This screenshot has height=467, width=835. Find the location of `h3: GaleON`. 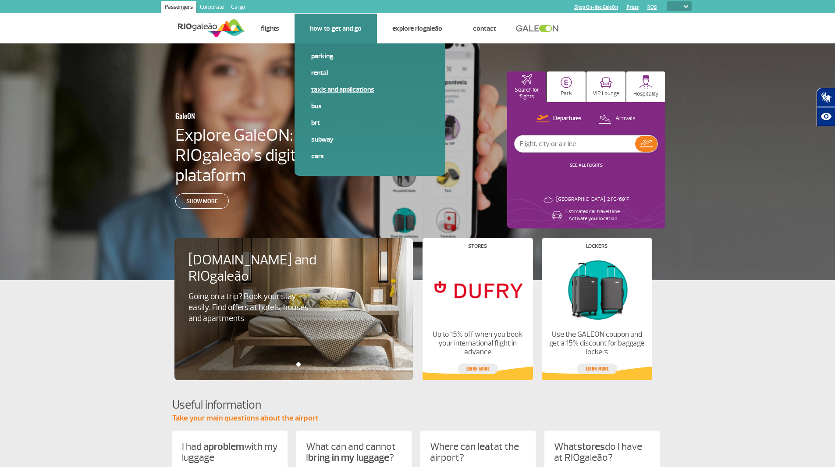

h3: GaleON is located at coordinates (249, 116).